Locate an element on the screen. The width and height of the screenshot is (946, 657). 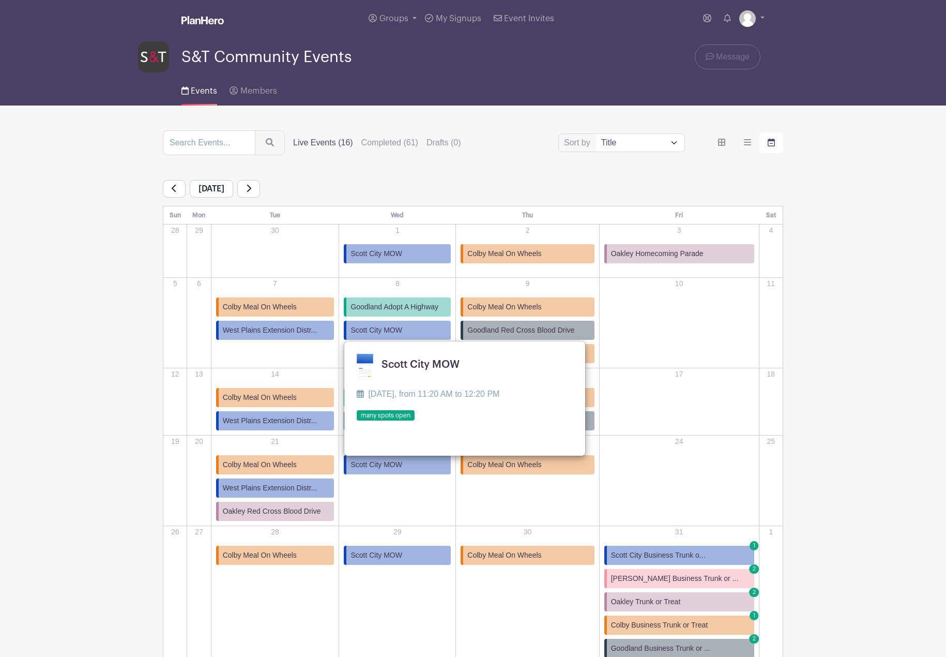
img: s-and-t-logo-planhero.png is located at coordinates (154, 57).